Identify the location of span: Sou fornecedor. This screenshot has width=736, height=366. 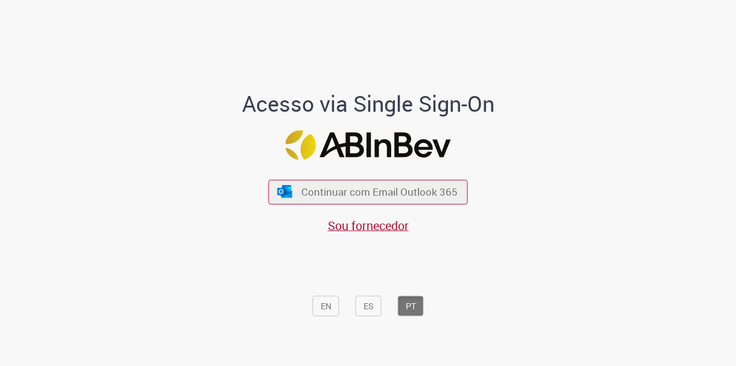
(368, 224).